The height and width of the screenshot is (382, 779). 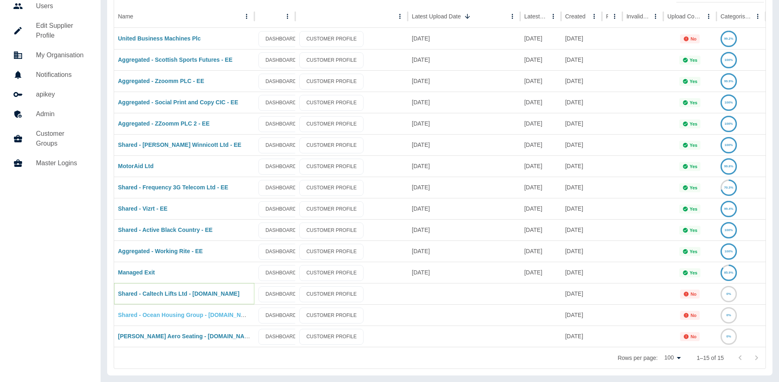 I want to click on a: 99.4%, so click(x=729, y=209).